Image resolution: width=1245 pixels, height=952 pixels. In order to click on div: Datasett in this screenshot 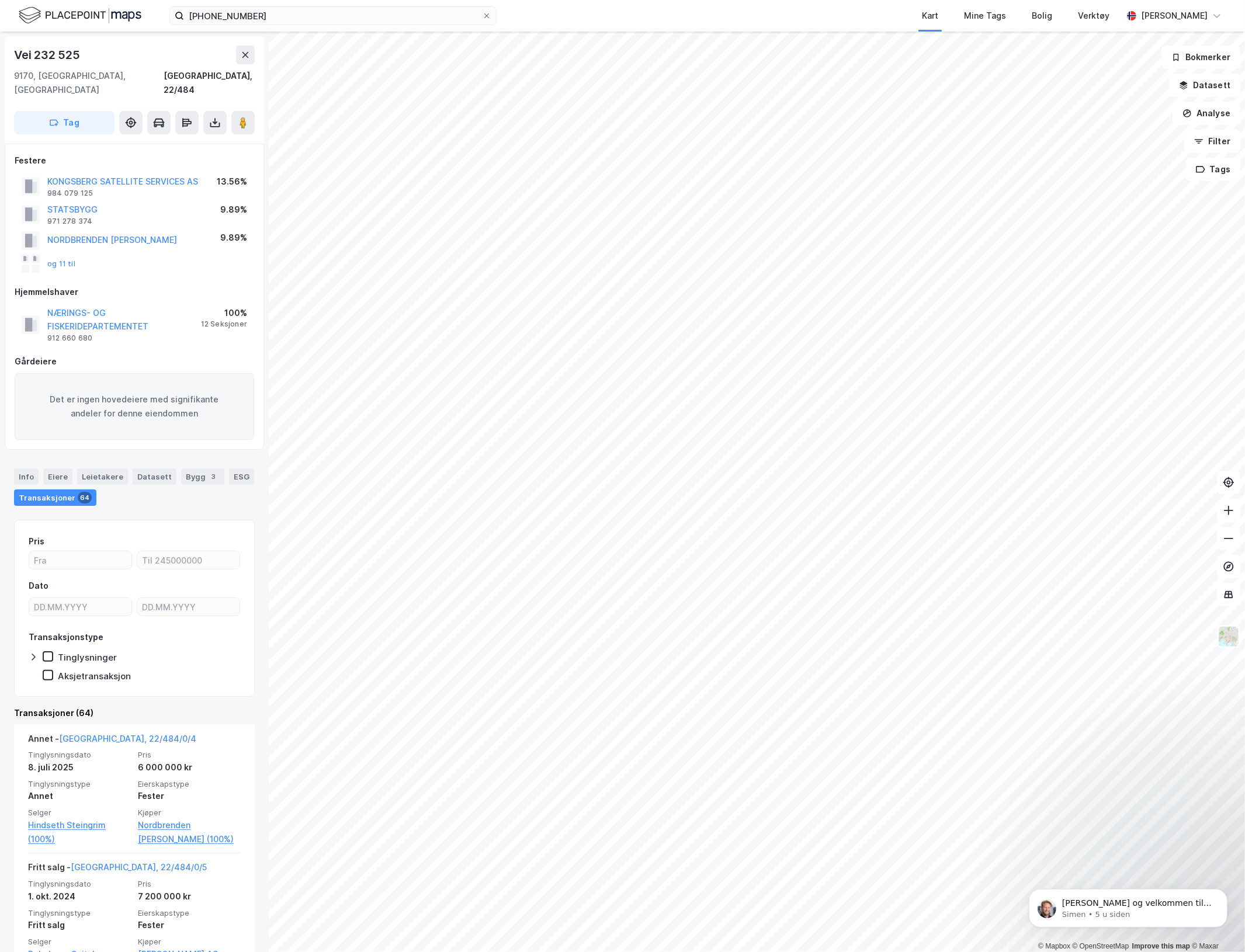, I will do `click(154, 476)`.